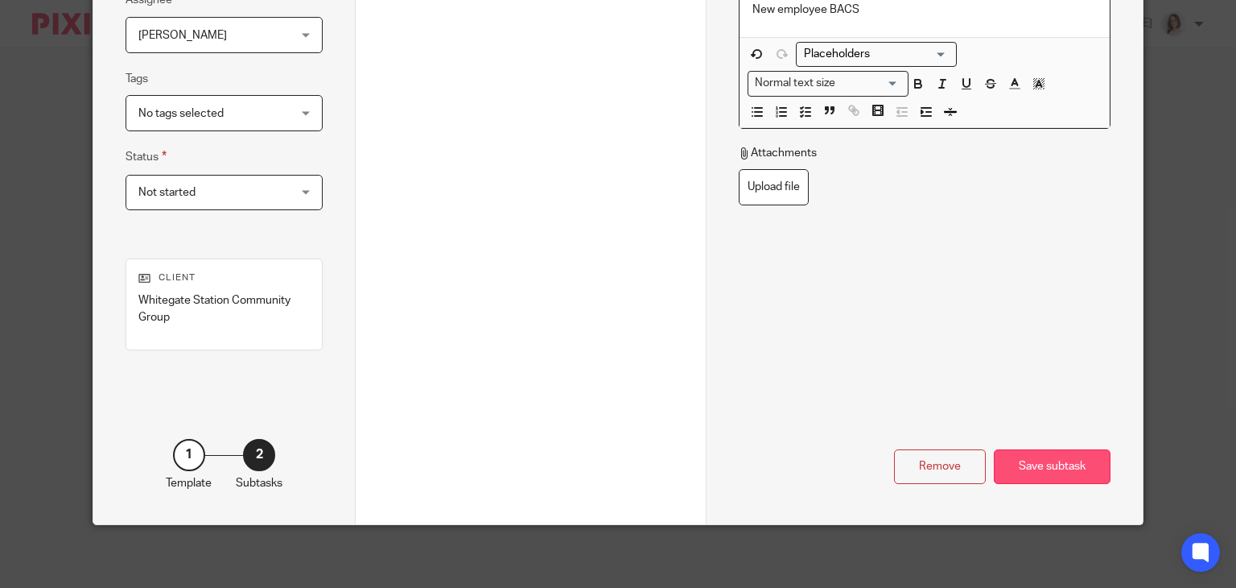 This screenshot has height=588, width=1236. I want to click on span: Normal text size, so click(795, 83).